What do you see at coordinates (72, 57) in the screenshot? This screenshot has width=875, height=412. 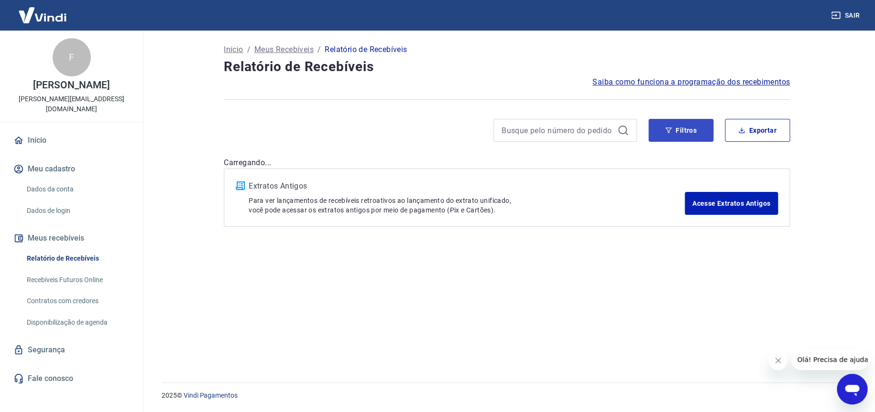 I see `div: F` at bounding box center [72, 57].